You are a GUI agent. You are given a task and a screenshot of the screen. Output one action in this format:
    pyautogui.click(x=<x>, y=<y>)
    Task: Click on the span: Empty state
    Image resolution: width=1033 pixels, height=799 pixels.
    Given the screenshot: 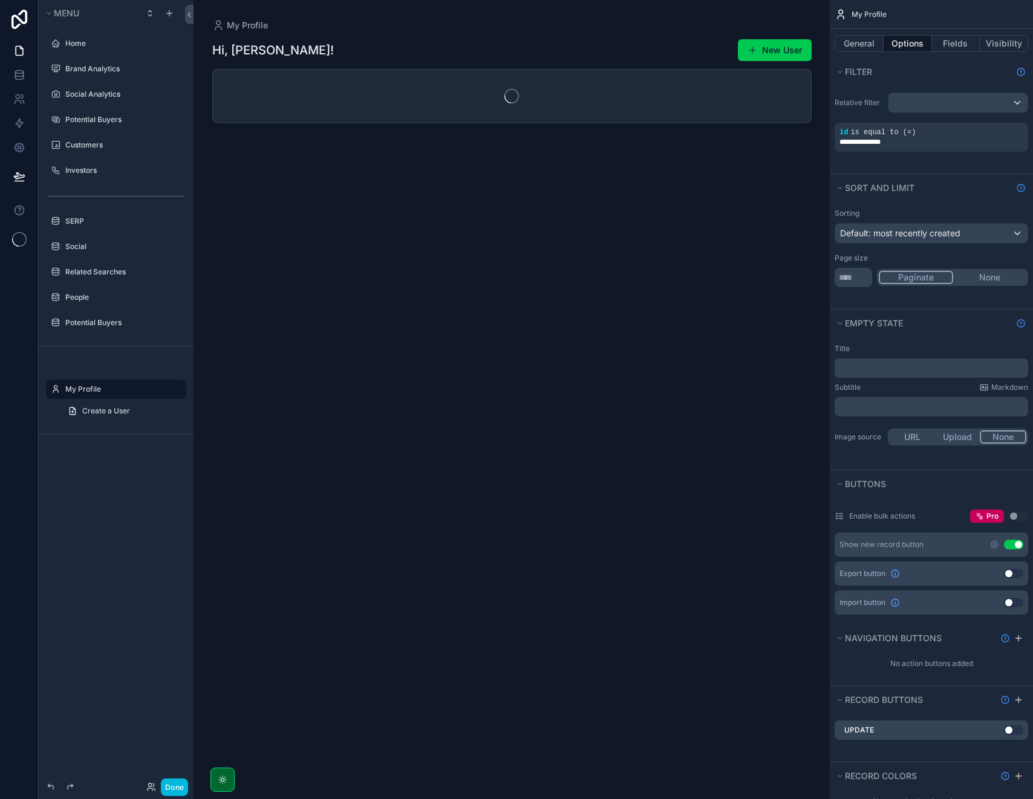 What is the action you would take?
    pyautogui.click(x=874, y=323)
    